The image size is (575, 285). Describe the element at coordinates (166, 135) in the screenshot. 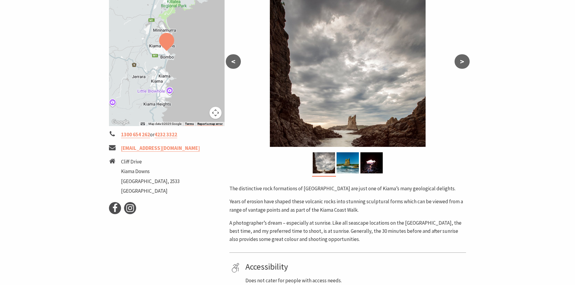

I see `a: 4232 3322` at that location.